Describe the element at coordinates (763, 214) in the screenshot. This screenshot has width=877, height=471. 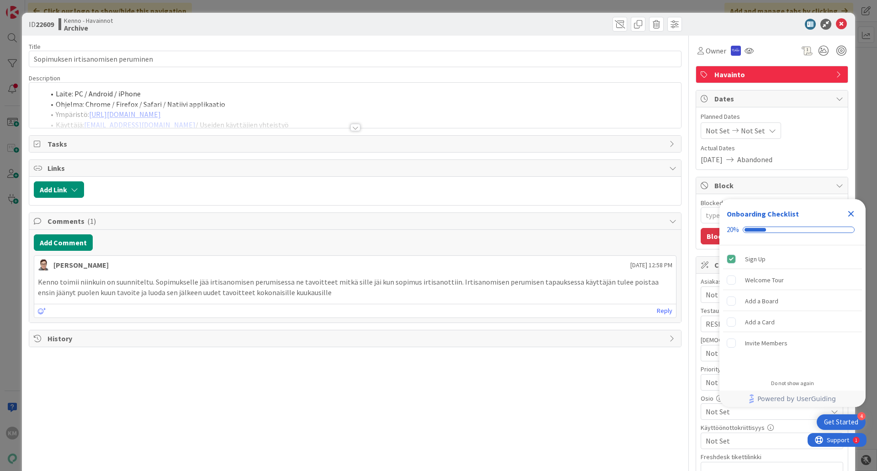
I see `div: Onboarding Checklist` at that location.